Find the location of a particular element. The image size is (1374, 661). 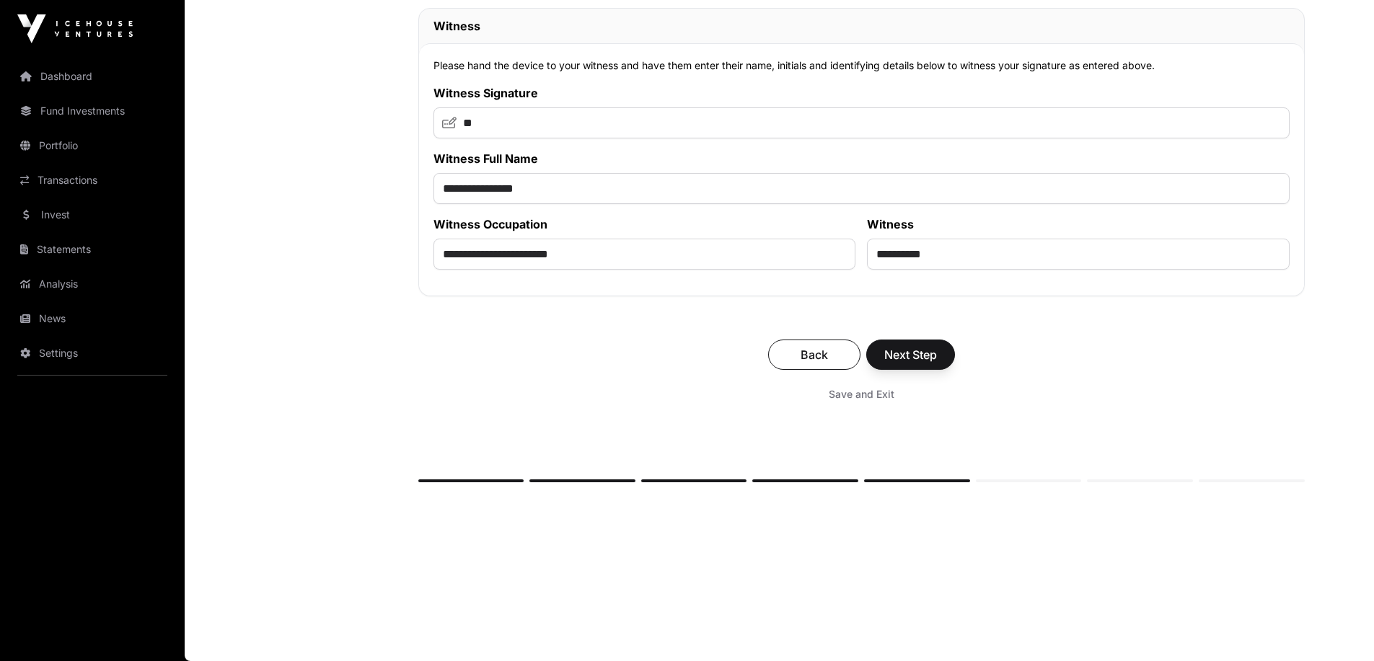

a: Transactions is located at coordinates (92, 180).